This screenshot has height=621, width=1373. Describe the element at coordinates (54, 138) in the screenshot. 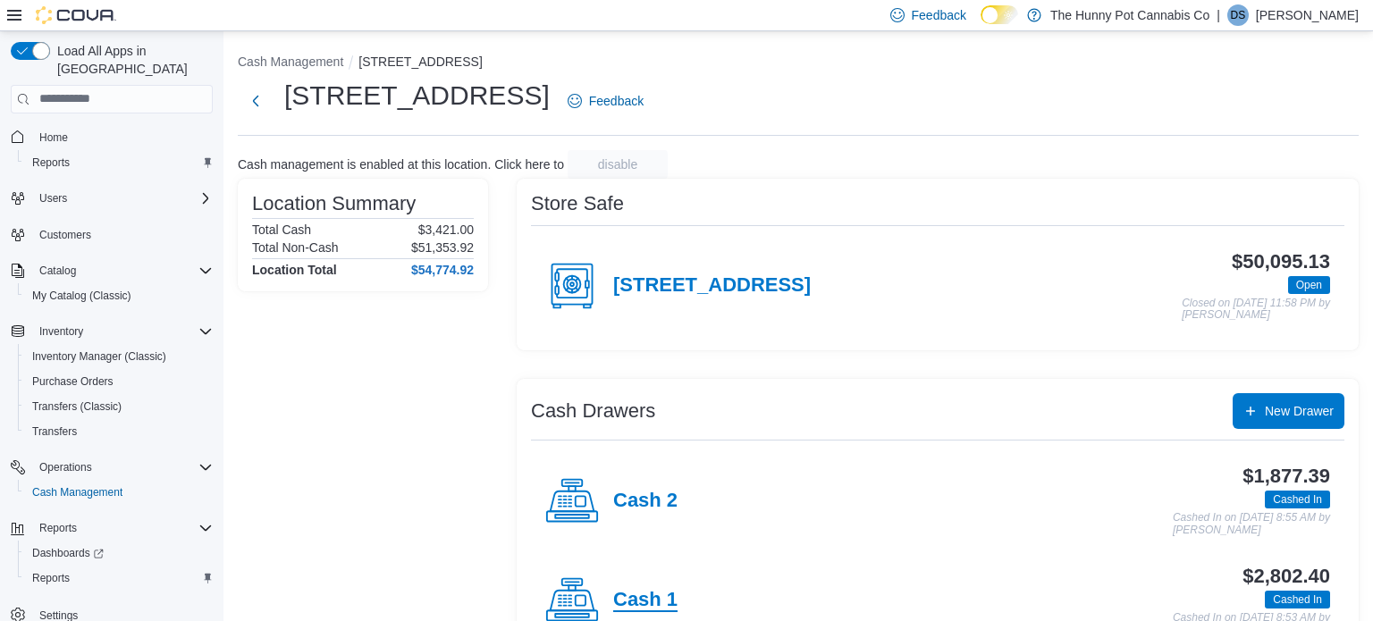

I see `a: Home` at that location.